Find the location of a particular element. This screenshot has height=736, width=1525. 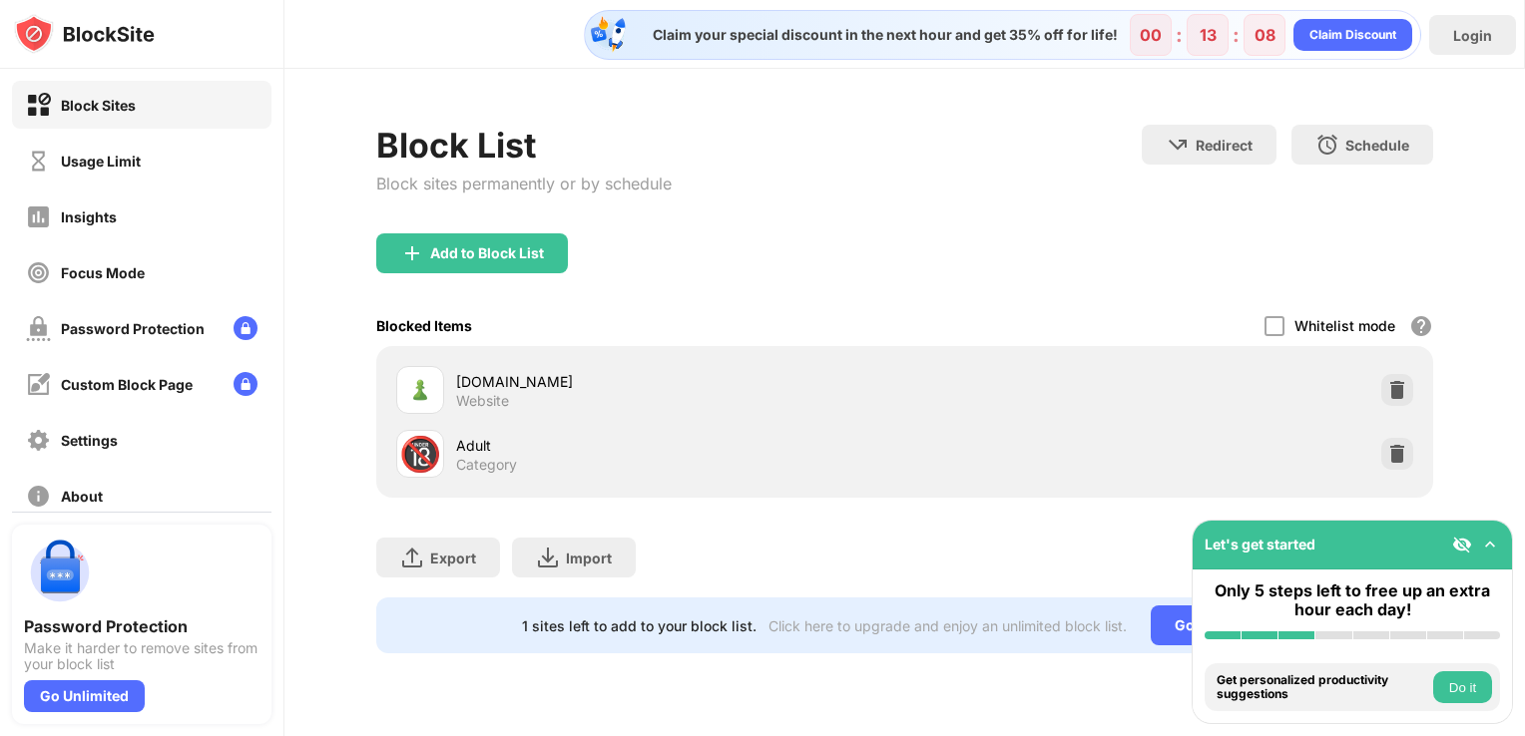

div: 00 is located at coordinates (1151, 35).